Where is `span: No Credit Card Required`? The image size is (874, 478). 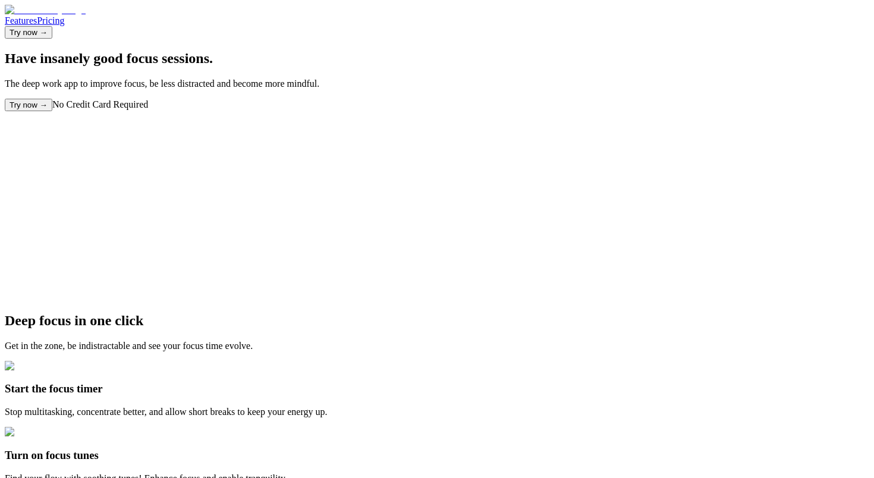
span: No Credit Card Required is located at coordinates (100, 104).